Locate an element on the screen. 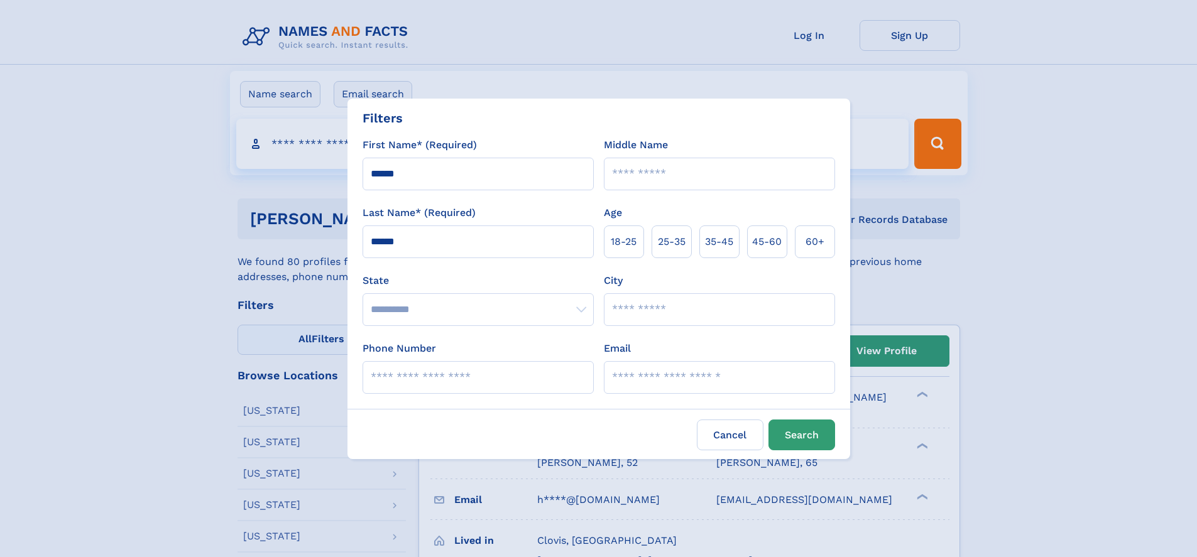  label: Email is located at coordinates (617, 349).